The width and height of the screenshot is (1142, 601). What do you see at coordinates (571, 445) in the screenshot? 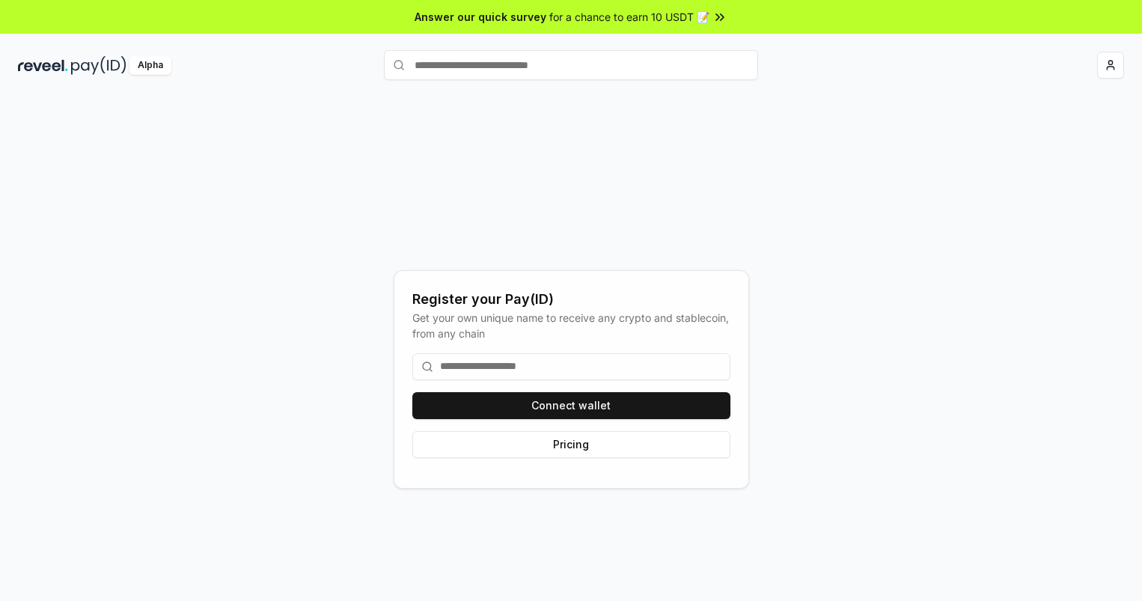
I see `button: Pricing` at bounding box center [571, 445].